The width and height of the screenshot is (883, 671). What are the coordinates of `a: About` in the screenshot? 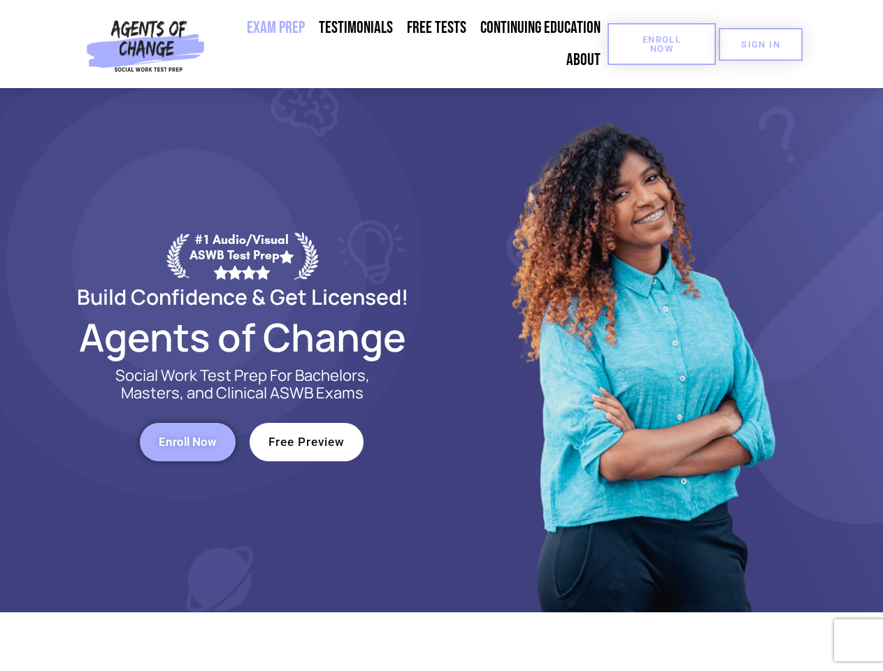 It's located at (583, 60).